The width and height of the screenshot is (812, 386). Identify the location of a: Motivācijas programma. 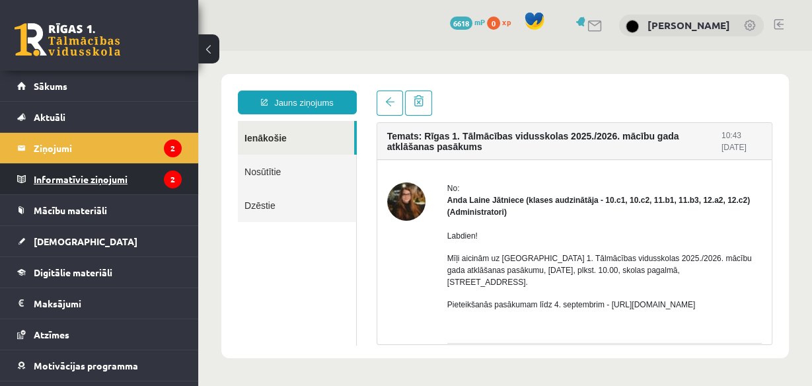
(99, 365).